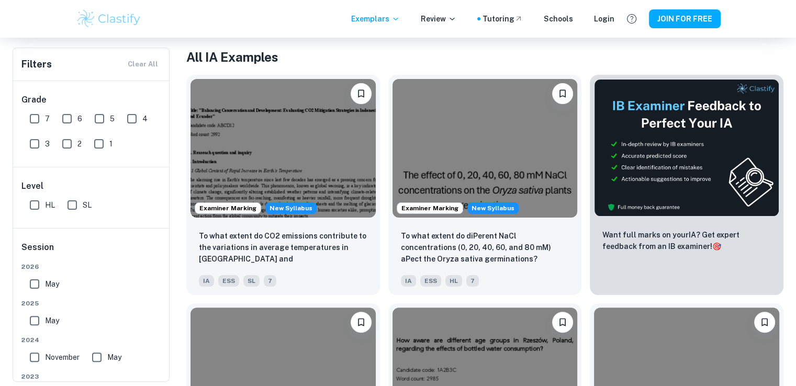 This screenshot has height=386, width=796. I want to click on span: 4, so click(145, 119).